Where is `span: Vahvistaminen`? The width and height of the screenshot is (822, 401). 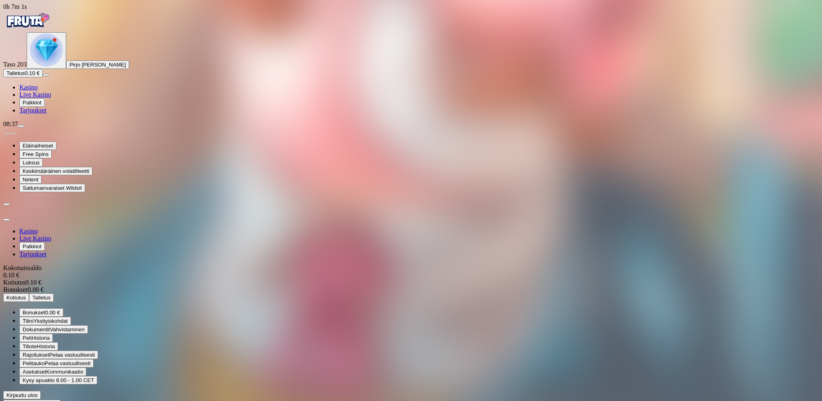 span: Vahvistaminen is located at coordinates (67, 329).